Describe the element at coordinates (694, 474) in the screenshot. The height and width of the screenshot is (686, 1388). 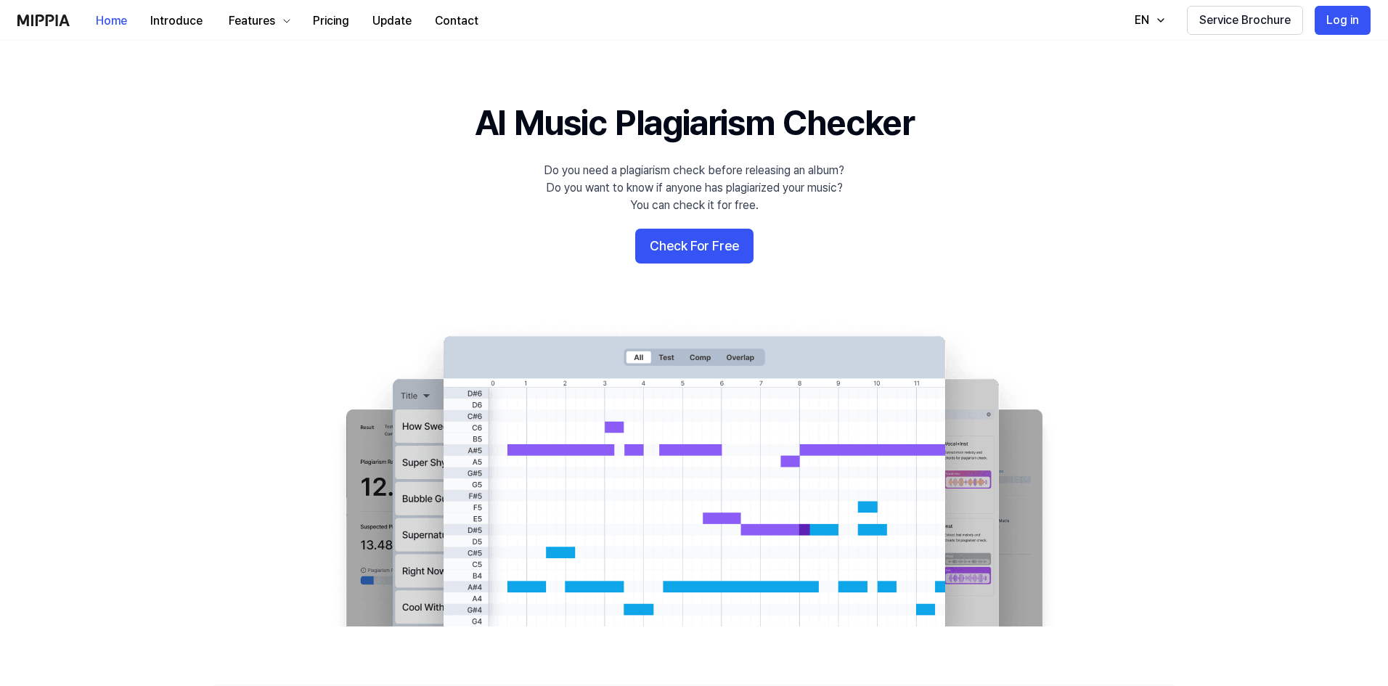
I see `img: main Image` at that location.